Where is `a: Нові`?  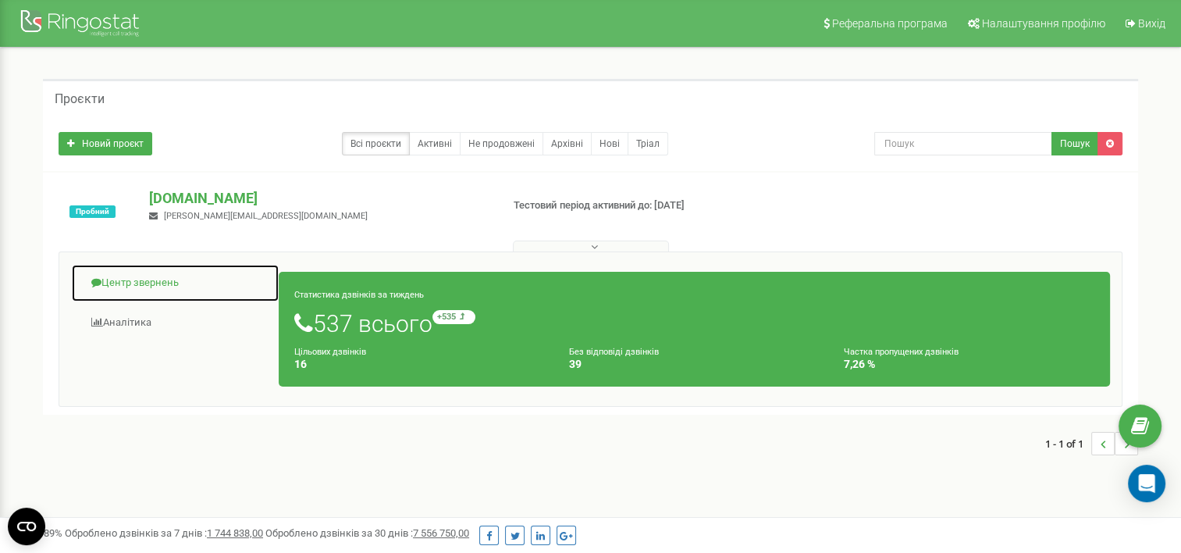 a: Нові is located at coordinates (610, 144).